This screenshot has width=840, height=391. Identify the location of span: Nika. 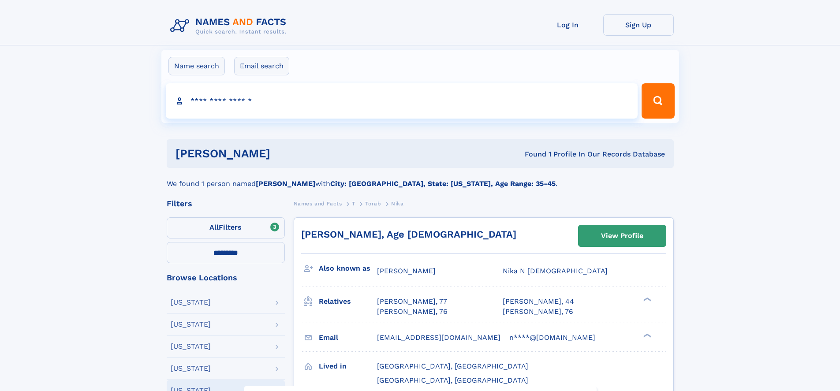
(397, 204).